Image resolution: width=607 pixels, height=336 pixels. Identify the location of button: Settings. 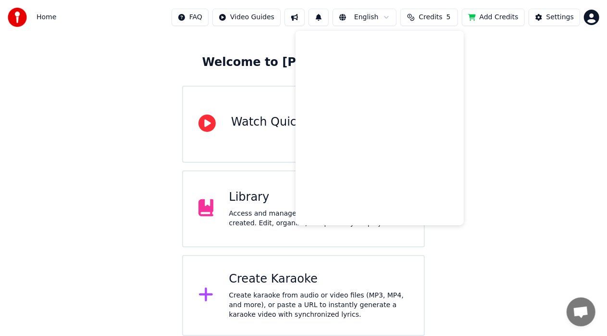
(554, 17).